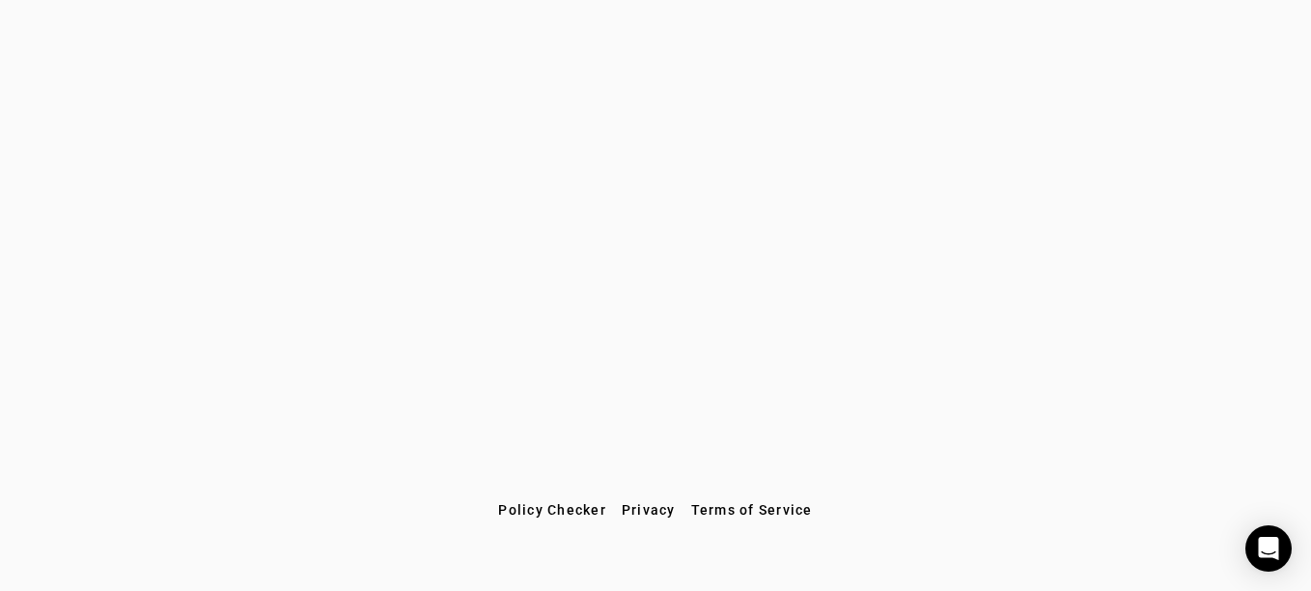 This screenshot has height=591, width=1311. I want to click on button: Policy Checker, so click(552, 510).